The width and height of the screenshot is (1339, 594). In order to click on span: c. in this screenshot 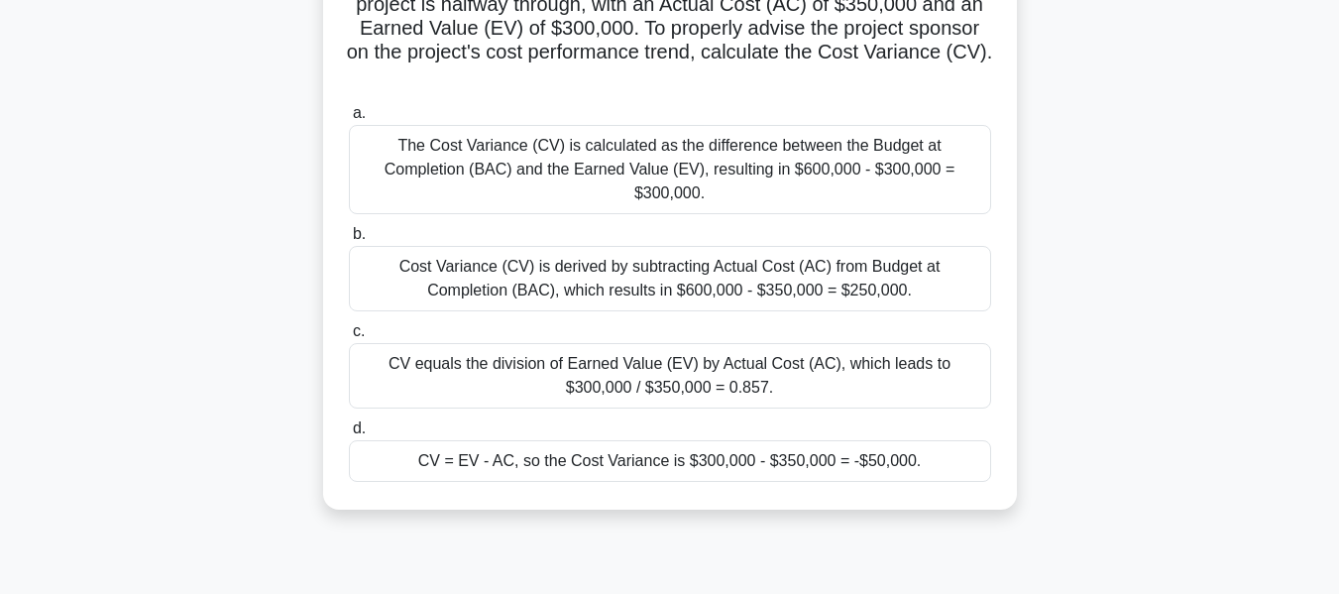, I will do `click(359, 330)`.